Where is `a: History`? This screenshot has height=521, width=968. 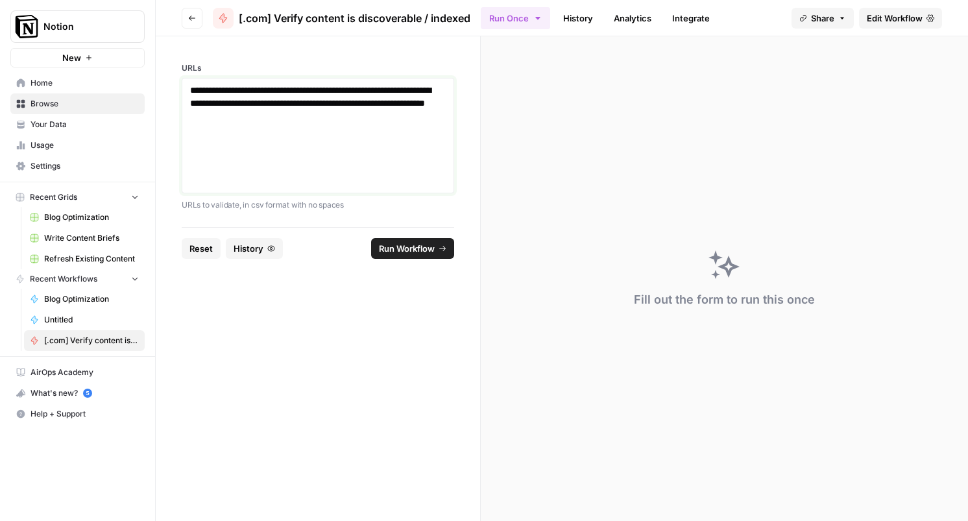 a: History is located at coordinates (578, 18).